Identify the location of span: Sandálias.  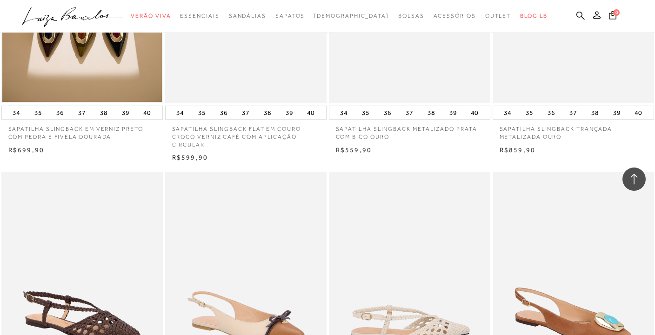
(247, 16).